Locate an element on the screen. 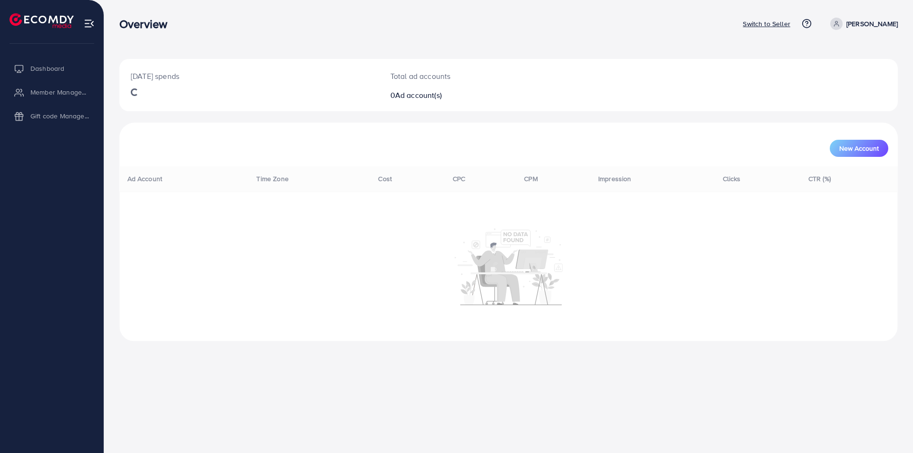 The width and height of the screenshot is (913, 453). h2: 0 is located at coordinates (476, 95).